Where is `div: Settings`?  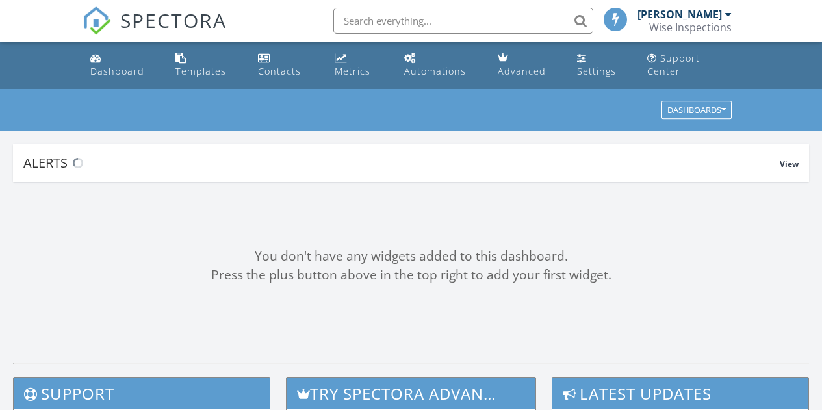
div: Settings is located at coordinates (596, 71).